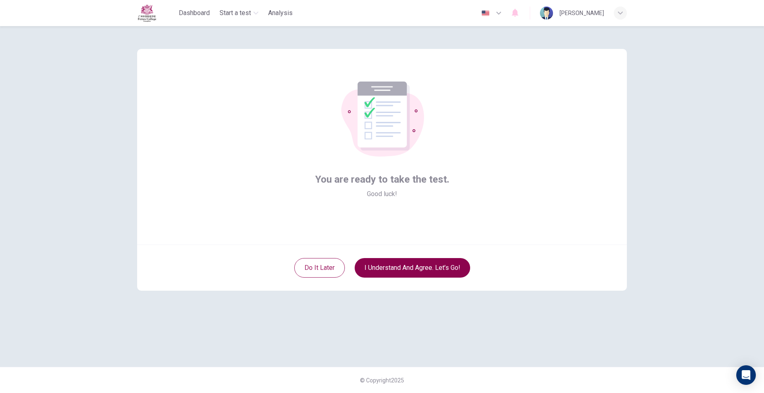  What do you see at coordinates (194, 13) in the screenshot?
I see `a: Dashboard` at bounding box center [194, 13].